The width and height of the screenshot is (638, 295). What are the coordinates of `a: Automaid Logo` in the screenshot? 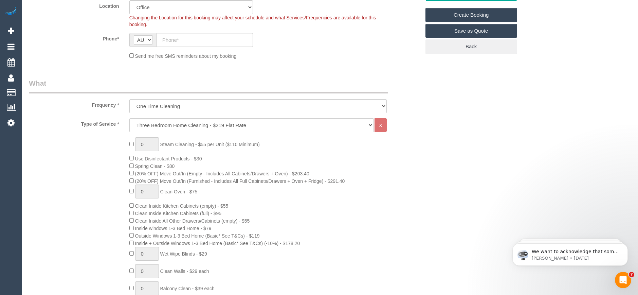 It's located at (11, 12).